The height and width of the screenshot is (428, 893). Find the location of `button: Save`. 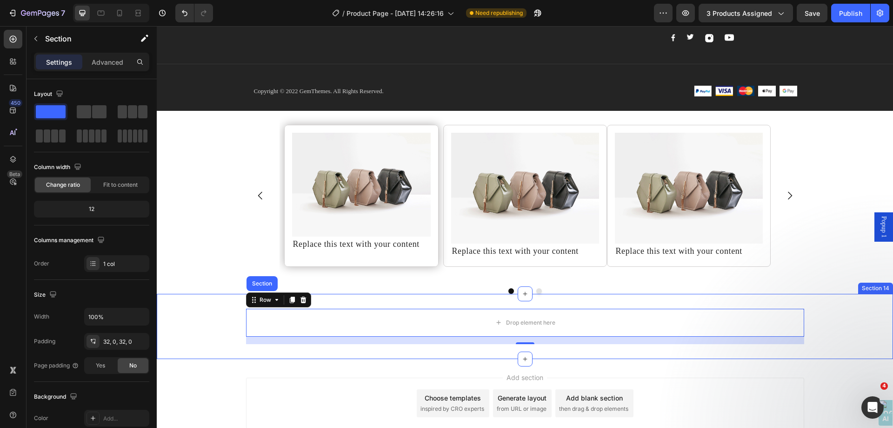

button: Save is located at coordinates (812, 13).